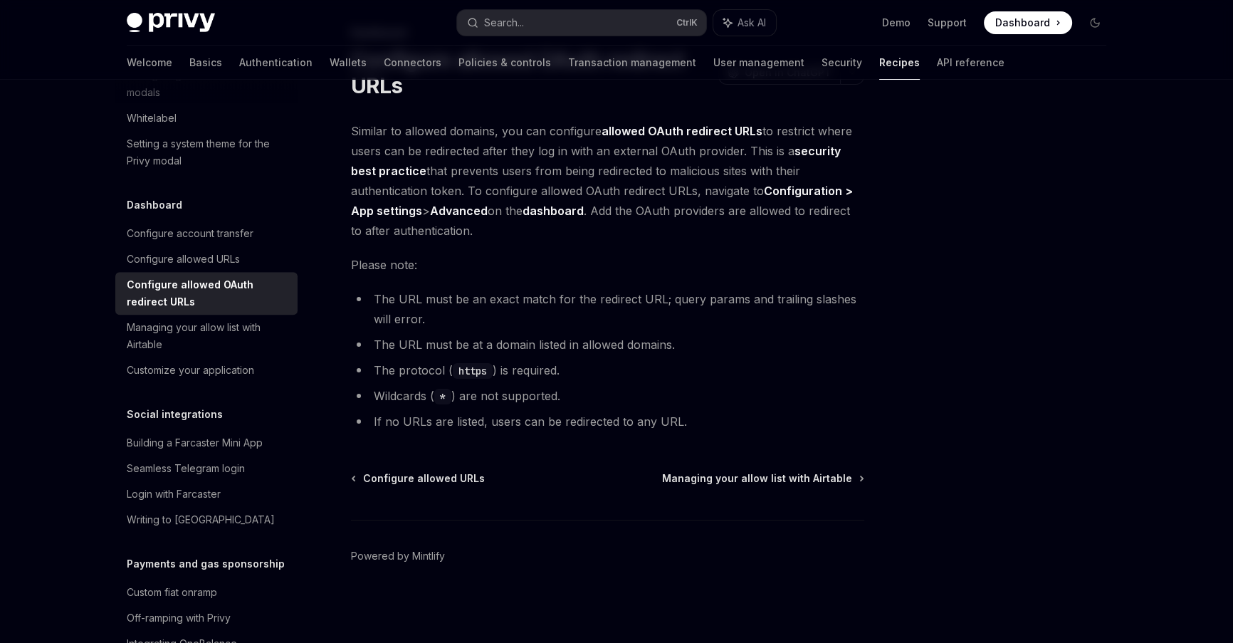 Image resolution: width=1233 pixels, height=643 pixels. What do you see at coordinates (607, 396) in the screenshot?
I see `li: Wildcards ( ) are not supported.` at bounding box center [607, 396].